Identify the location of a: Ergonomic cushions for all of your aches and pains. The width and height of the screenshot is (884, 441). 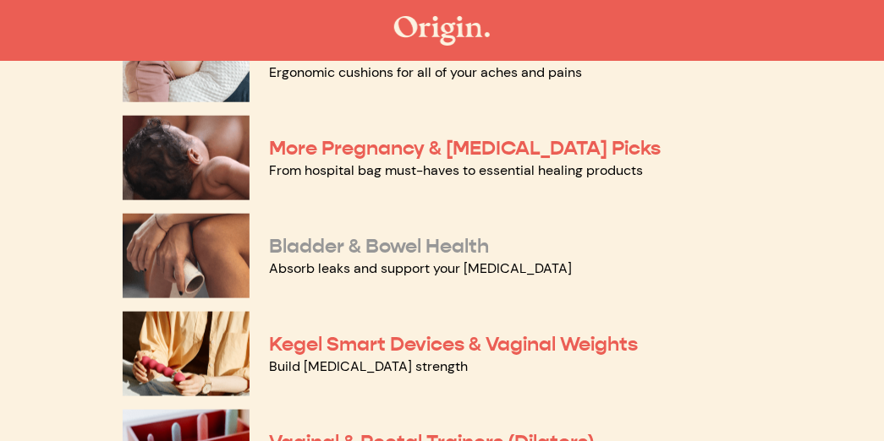
(426, 72).